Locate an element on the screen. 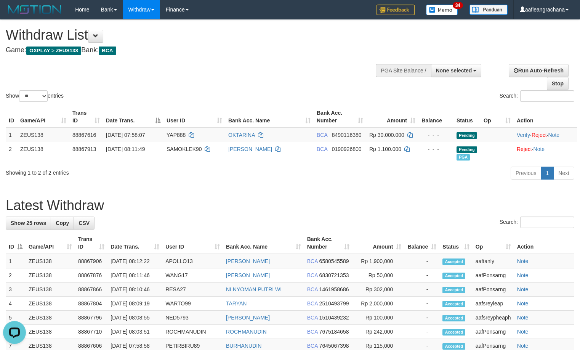  th: Game/API: activate to sort column ascending is located at coordinates (50, 243).